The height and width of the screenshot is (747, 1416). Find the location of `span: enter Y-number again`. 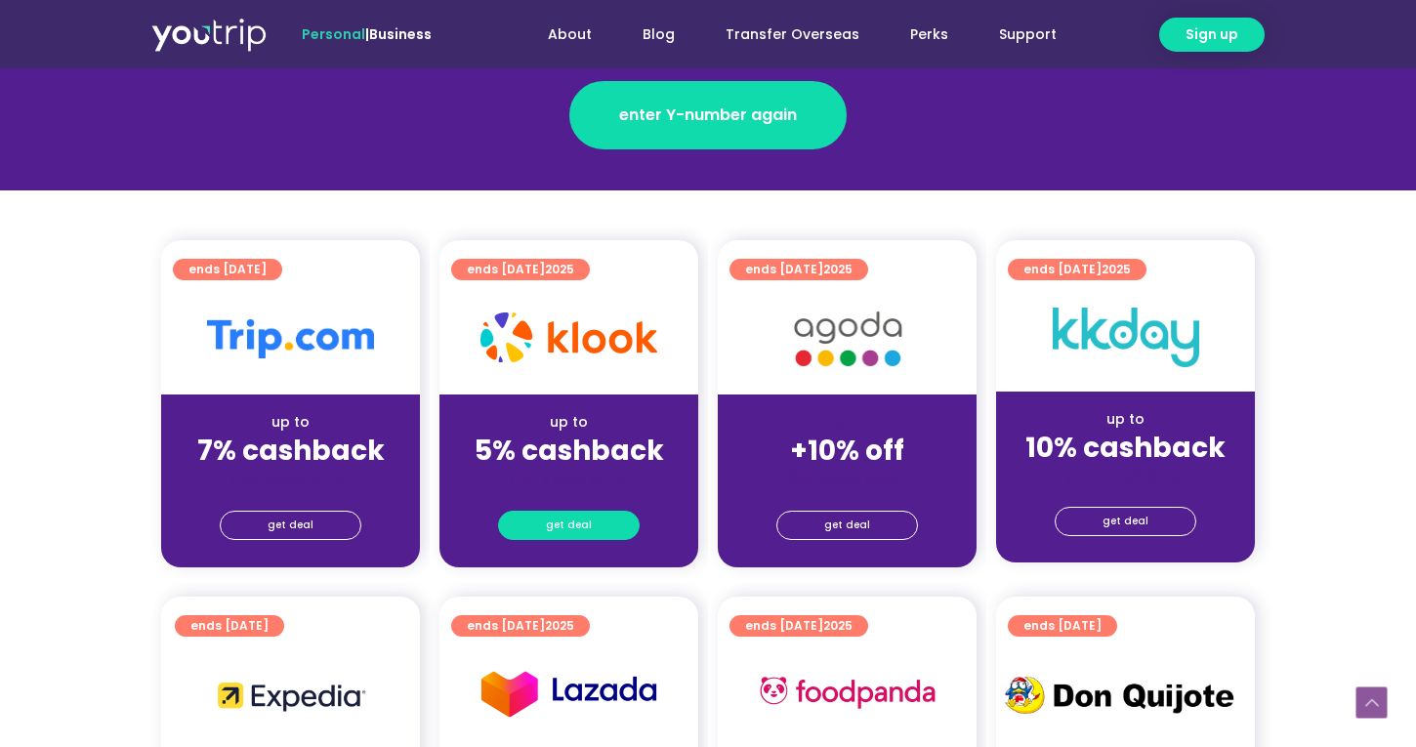

span: enter Y-number again is located at coordinates (708, 115).